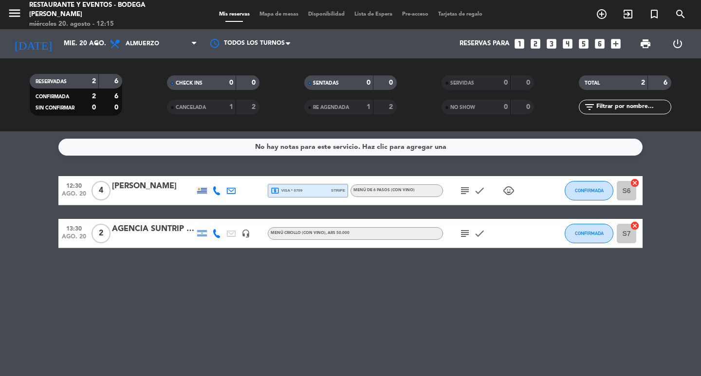  I want to click on div: LOG OUT, so click(678, 44).